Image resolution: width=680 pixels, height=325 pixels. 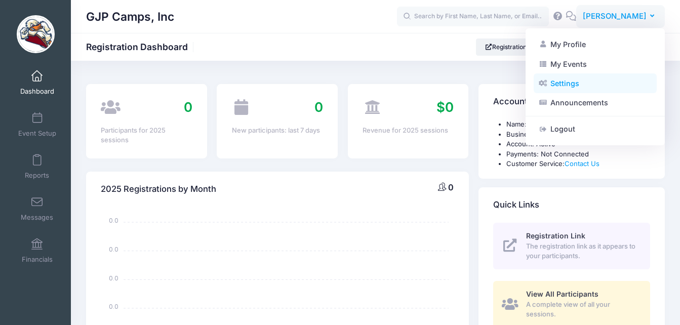 I want to click on span: Financials, so click(x=37, y=259).